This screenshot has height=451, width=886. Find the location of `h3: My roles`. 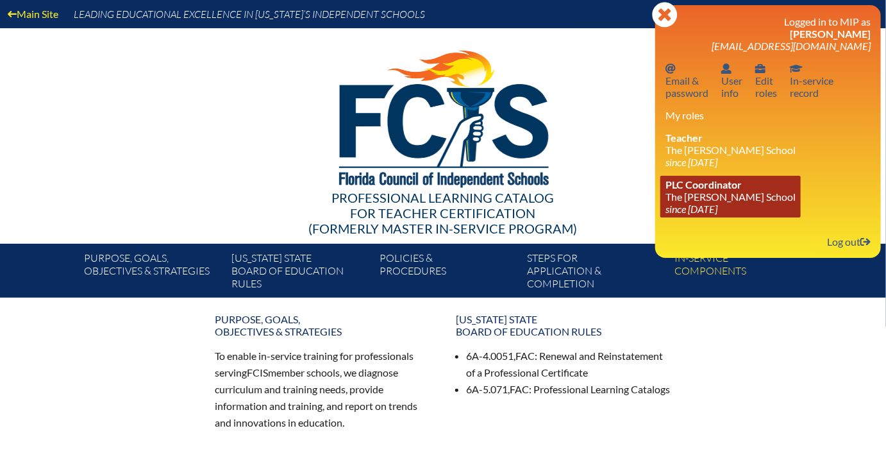

h3: My roles is located at coordinates (768, 115).